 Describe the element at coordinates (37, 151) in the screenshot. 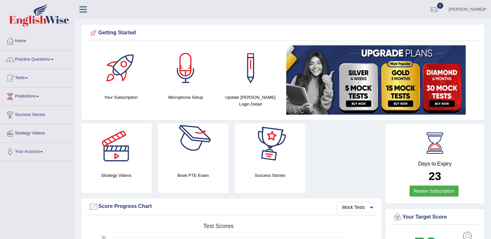

I see `a: Your Account` at that location.